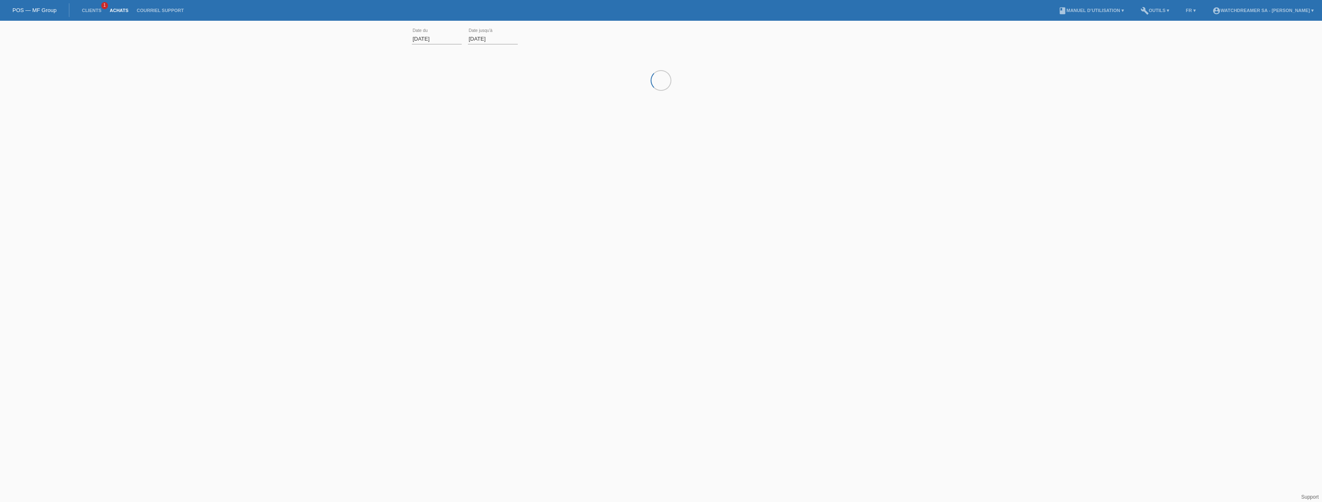 The height and width of the screenshot is (502, 1322). I want to click on i: build, so click(1145, 11).